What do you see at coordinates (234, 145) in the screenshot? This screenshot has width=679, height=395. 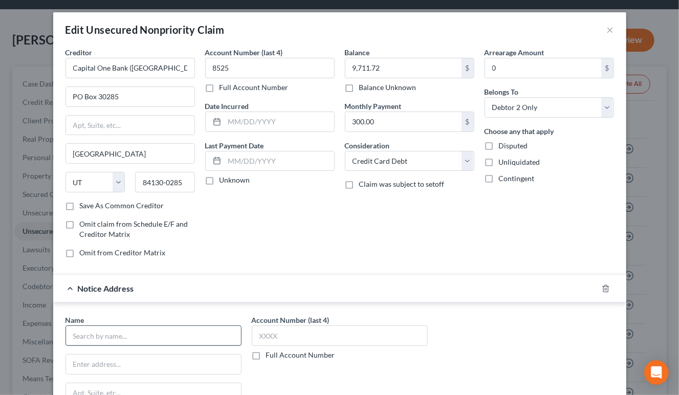 I see `label: Last Payment Date` at bounding box center [234, 145].